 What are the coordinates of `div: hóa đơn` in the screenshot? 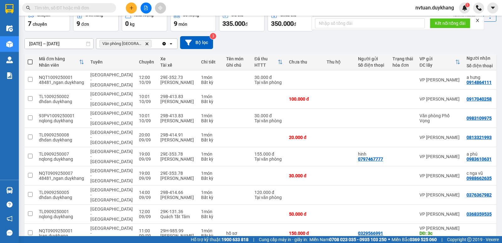 It's located at (403, 65).